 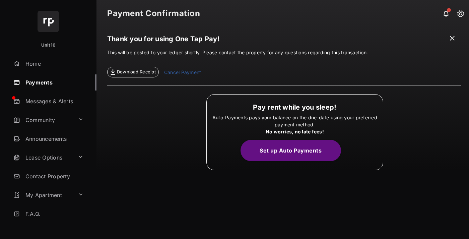 I want to click on a: Home, so click(x=54, y=64).